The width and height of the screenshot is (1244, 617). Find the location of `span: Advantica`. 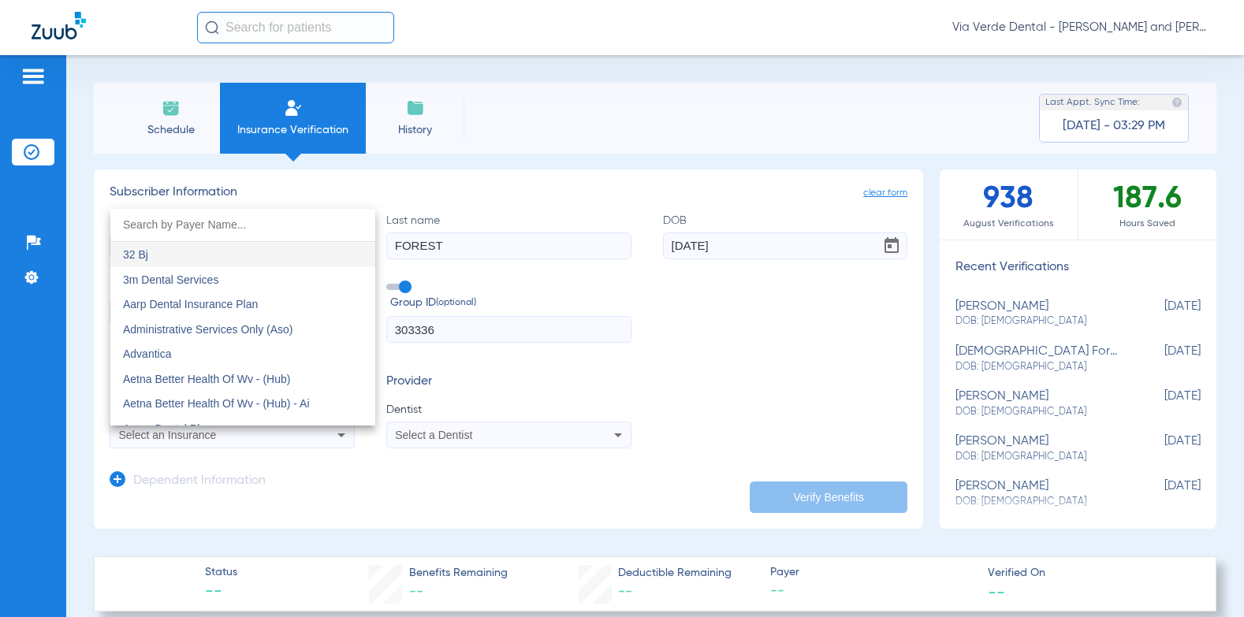

span: Advantica is located at coordinates (147, 354).